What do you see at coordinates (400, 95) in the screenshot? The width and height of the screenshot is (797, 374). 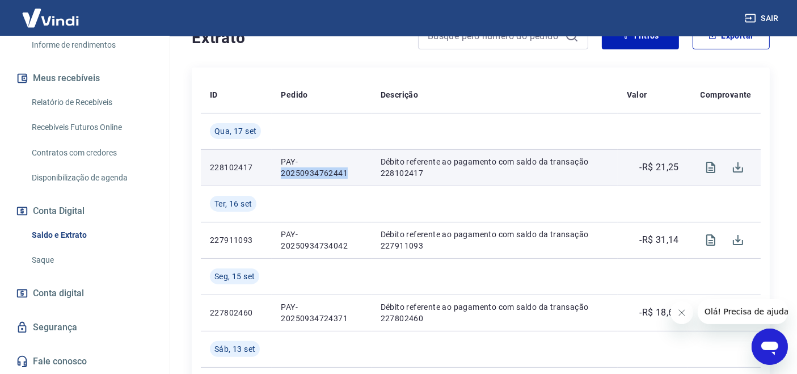 I see `p: Descrição` at bounding box center [400, 95].